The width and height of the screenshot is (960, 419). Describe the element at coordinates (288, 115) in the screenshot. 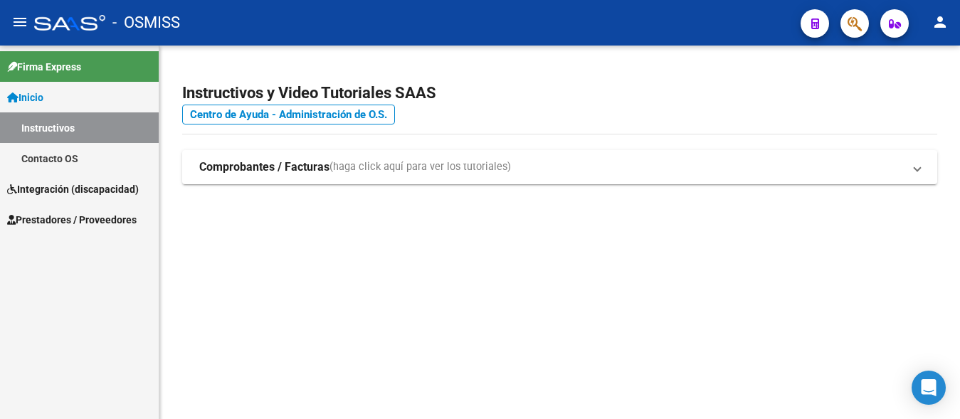

I see `a: Centro de Ayuda - Administración de O.S.` at that location.